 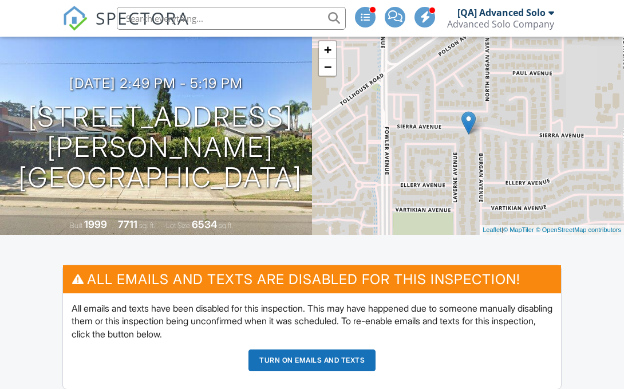 What do you see at coordinates (328, 67) in the screenshot?
I see `a: Zoom out` at bounding box center [328, 67].